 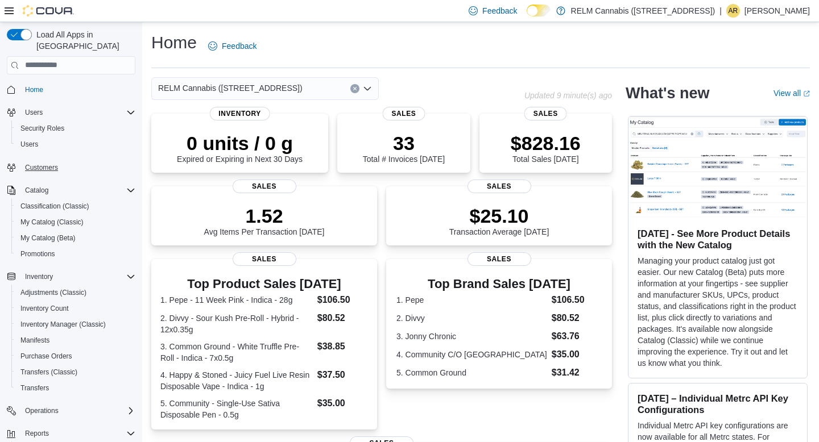 I want to click on a: View allExternal link, so click(x=791, y=93).